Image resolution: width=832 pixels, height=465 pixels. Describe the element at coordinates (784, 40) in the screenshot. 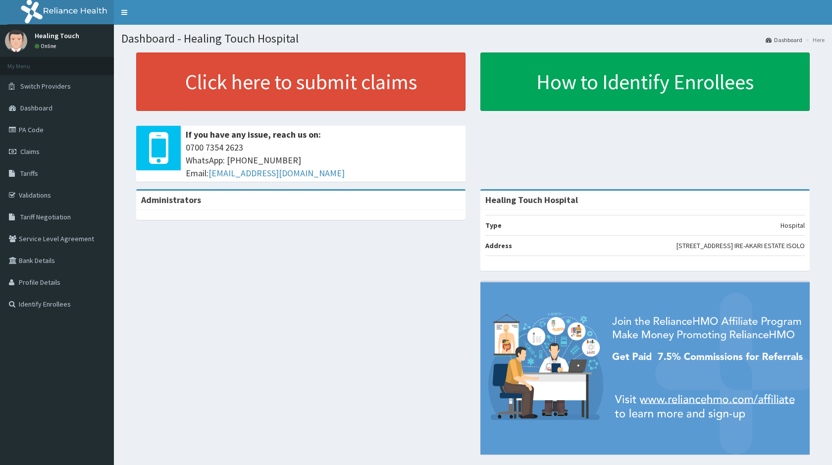

I see `a: Dashboard` at that location.